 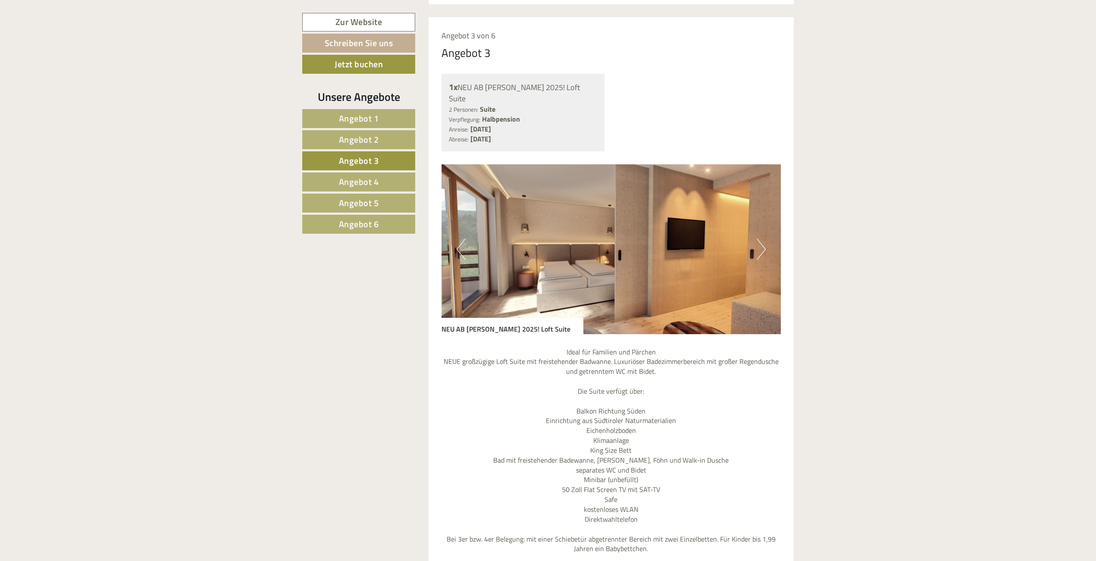 What do you see at coordinates (359, 43) in the screenshot?
I see `a: Schreiben Sie uns` at bounding box center [359, 43].